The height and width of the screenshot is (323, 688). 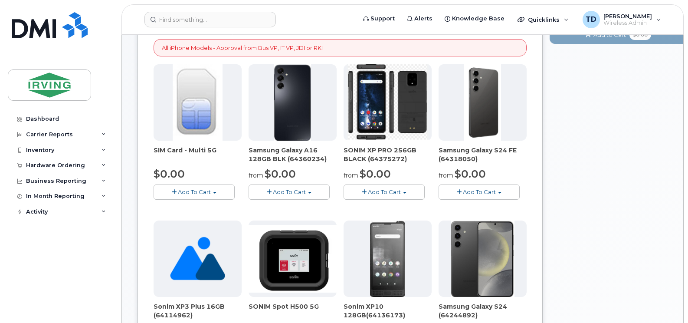 I want to click on span: TD, so click(x=591, y=20).